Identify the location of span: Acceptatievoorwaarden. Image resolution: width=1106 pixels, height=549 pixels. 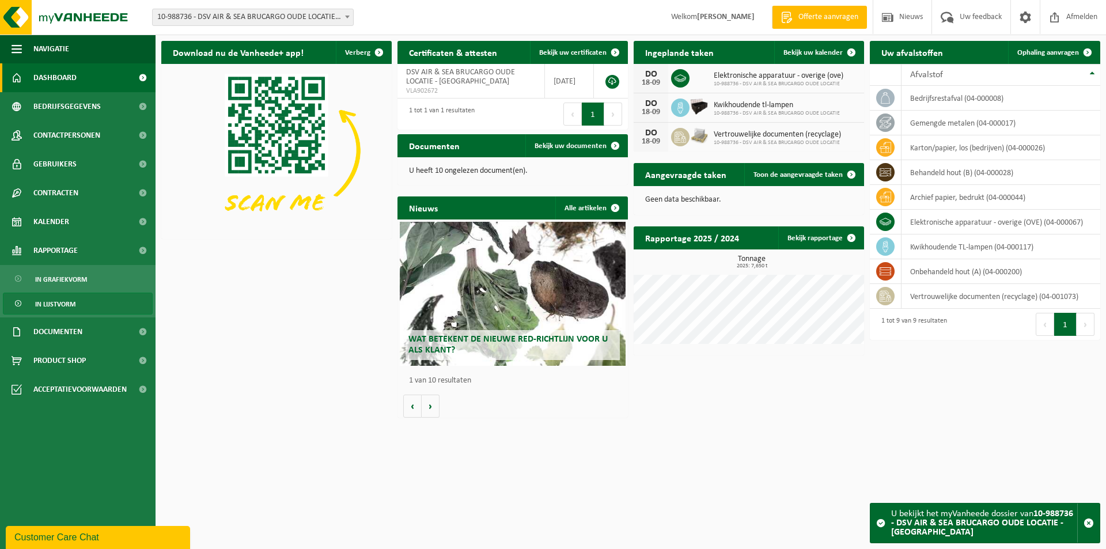
(80, 389).